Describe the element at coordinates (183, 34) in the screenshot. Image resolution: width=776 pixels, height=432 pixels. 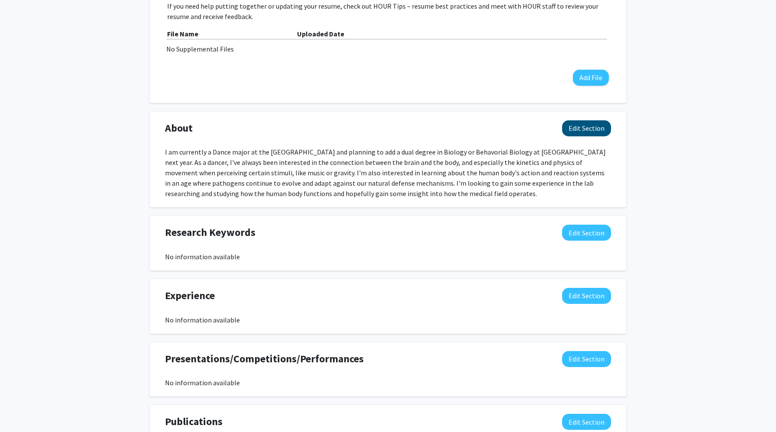
I see `b: File Name` at that location.